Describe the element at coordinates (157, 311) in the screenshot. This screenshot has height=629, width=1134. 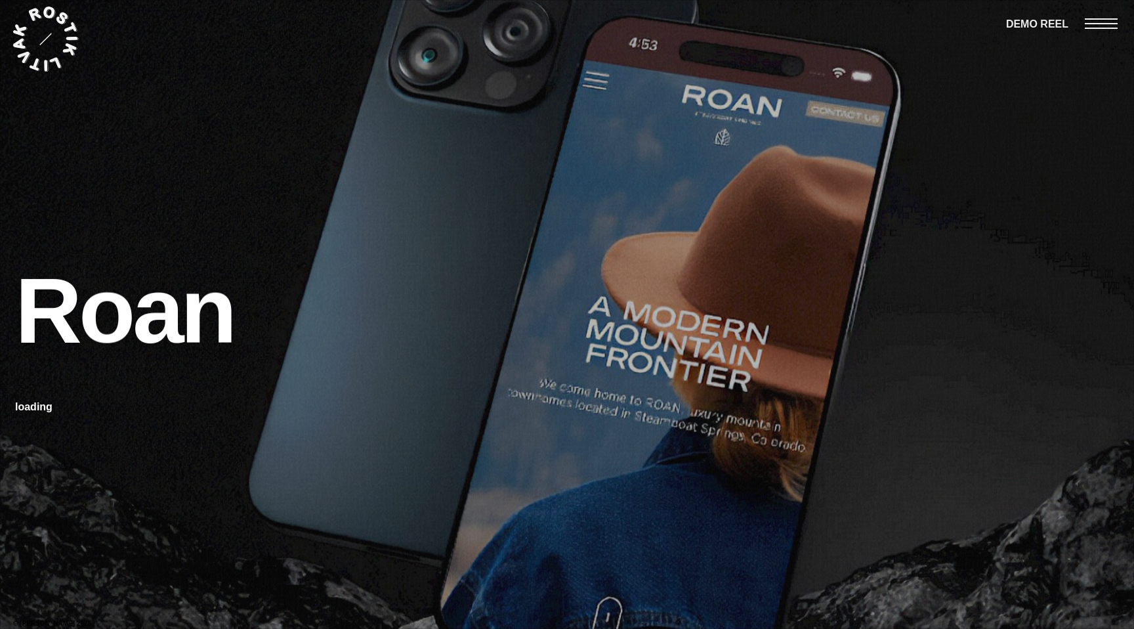
I see `div: a` at that location.